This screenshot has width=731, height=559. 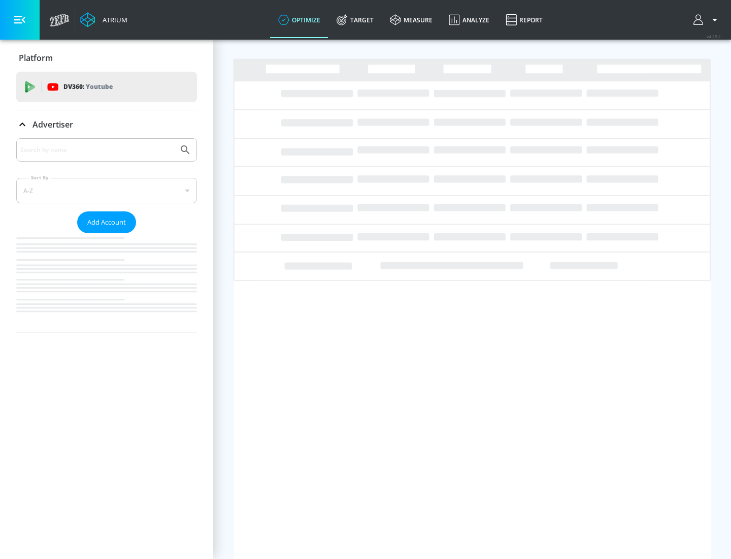 What do you see at coordinates (53, 124) in the screenshot?
I see `p: Advertiser` at bounding box center [53, 124].